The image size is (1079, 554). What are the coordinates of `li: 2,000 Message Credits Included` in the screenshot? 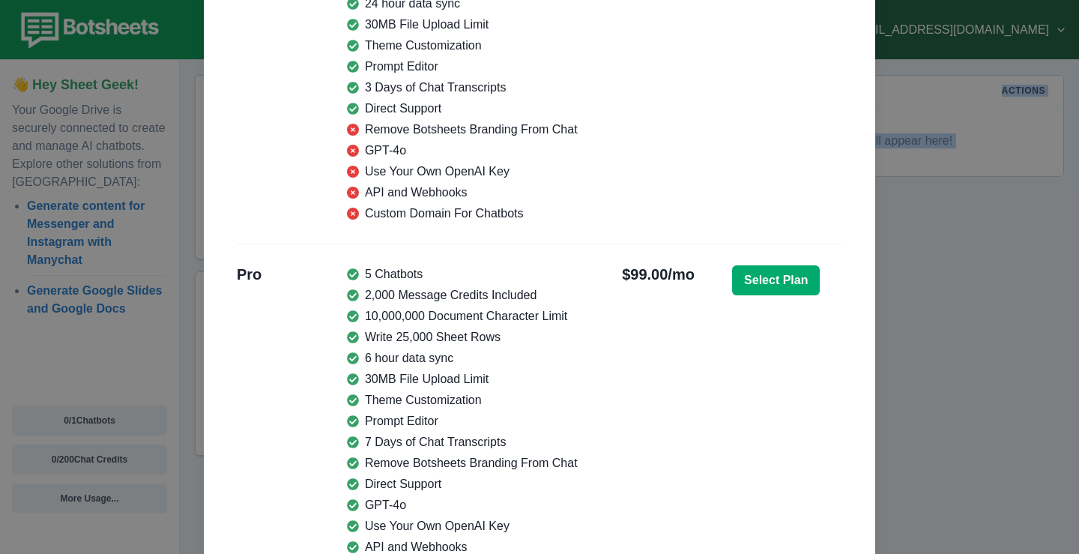 It's located at (462, 295).